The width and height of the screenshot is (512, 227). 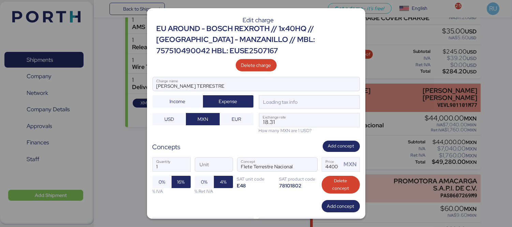 I want to click on button: USD, so click(x=169, y=119).